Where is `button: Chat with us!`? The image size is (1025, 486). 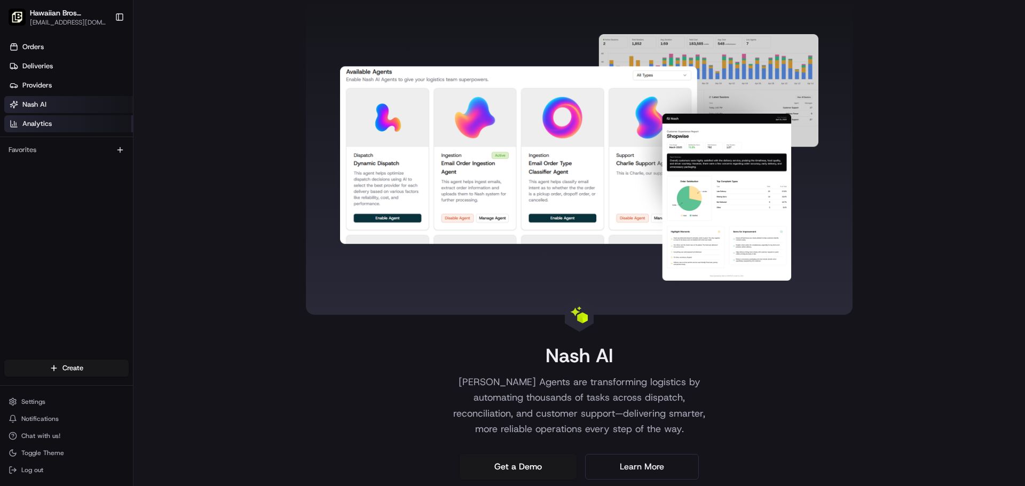 button: Chat with us! is located at coordinates (66, 436).